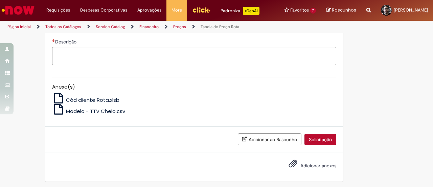 The width and height of the screenshot is (433, 187). I want to click on a: Rascunhos, so click(341, 10).